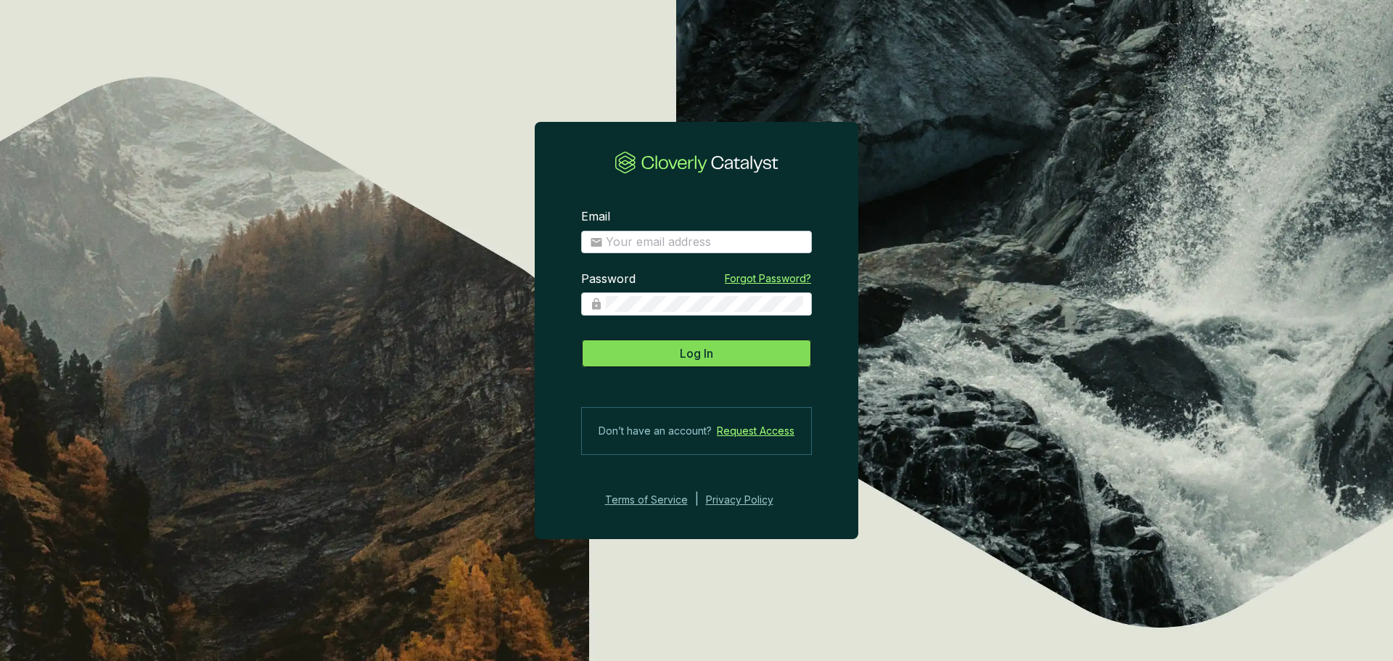  Describe the element at coordinates (749, 500) in the screenshot. I see `a: Privacy Policy` at that location.